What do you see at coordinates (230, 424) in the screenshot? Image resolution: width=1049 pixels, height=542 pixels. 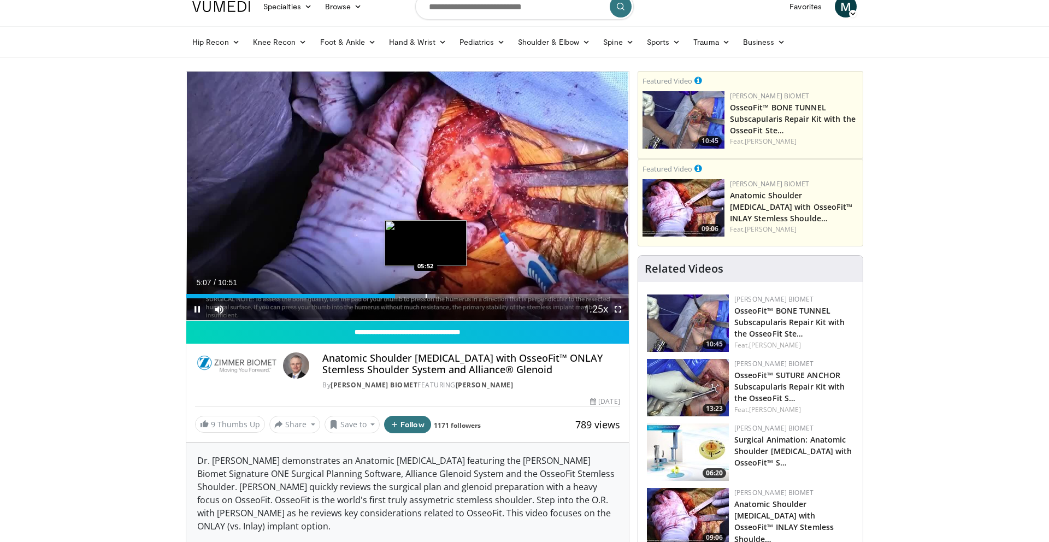 I see `a: 9 Thumbs Up` at bounding box center [230, 424].